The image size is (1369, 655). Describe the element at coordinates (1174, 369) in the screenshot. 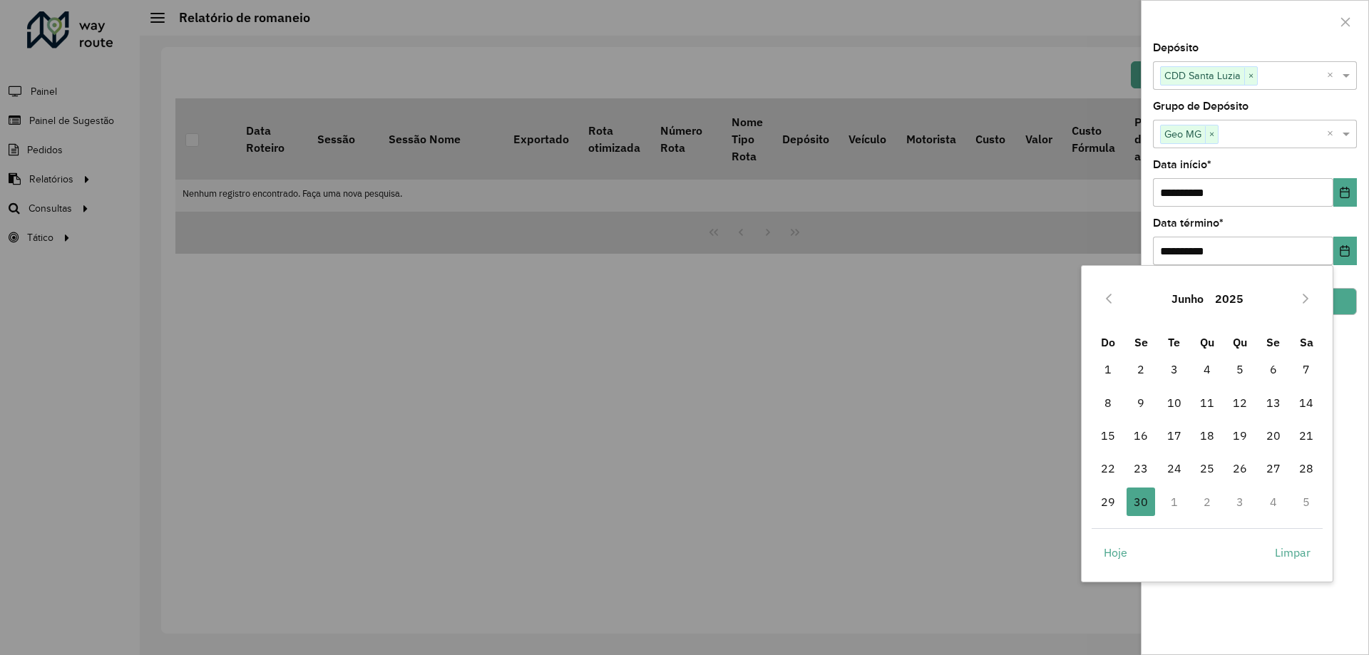

I see `span: 3` at that location.